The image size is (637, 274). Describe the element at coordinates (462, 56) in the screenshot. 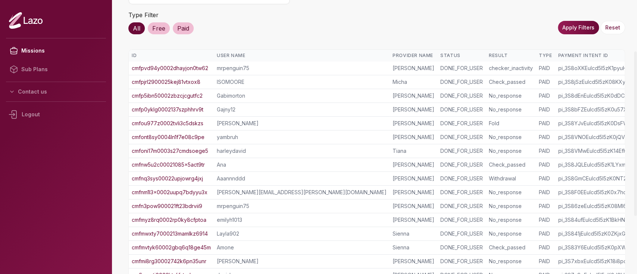

I see `div: Status` at that location.